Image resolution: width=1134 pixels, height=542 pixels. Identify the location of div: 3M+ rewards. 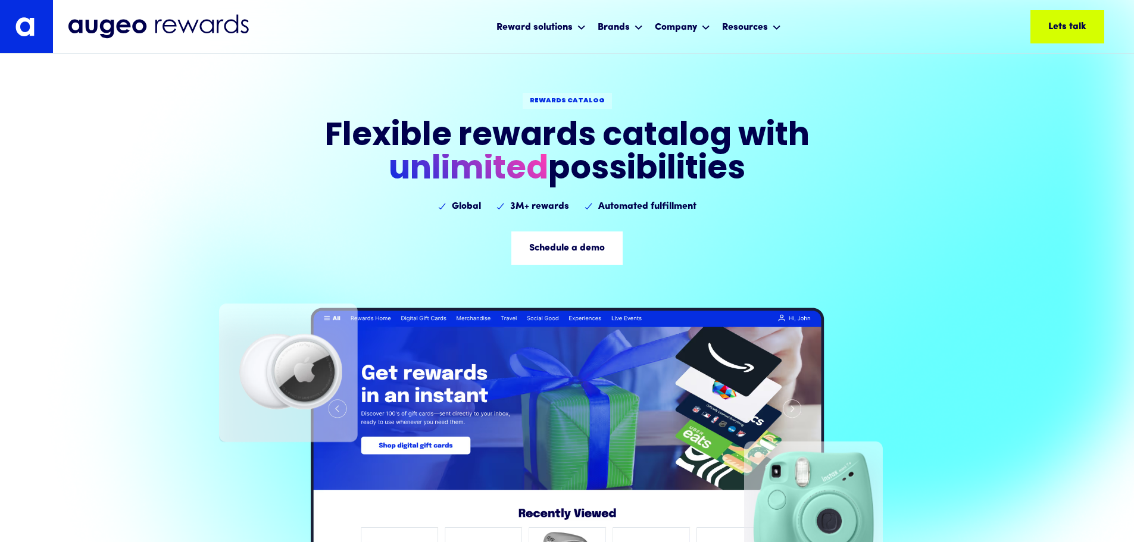
(539, 207).